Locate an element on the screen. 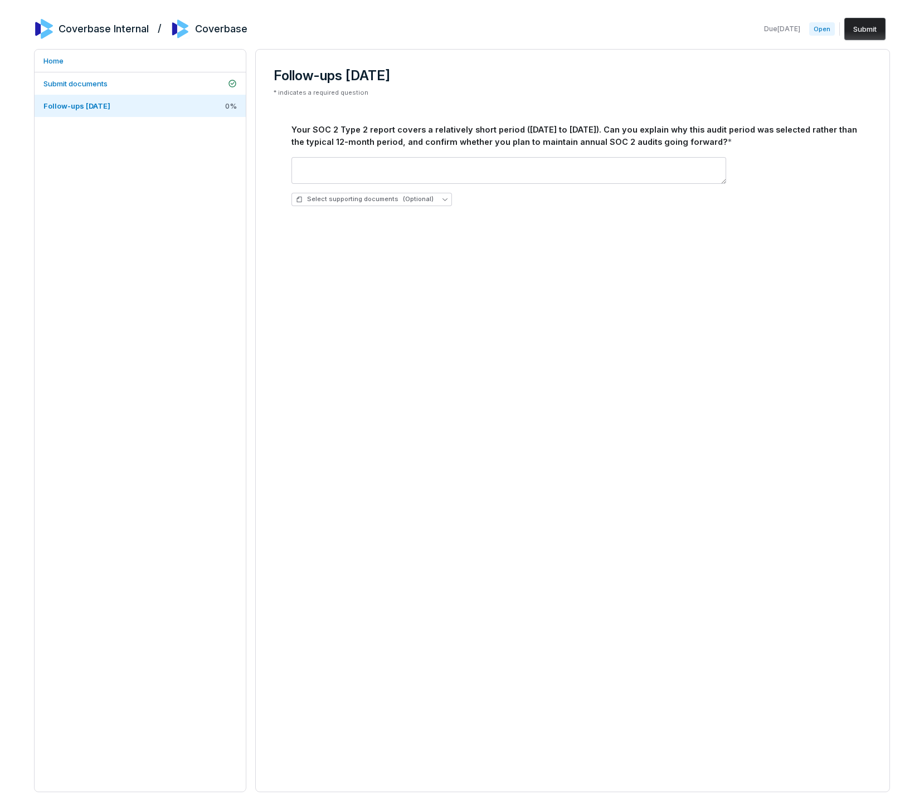  span: (Optional) is located at coordinates (418, 199).